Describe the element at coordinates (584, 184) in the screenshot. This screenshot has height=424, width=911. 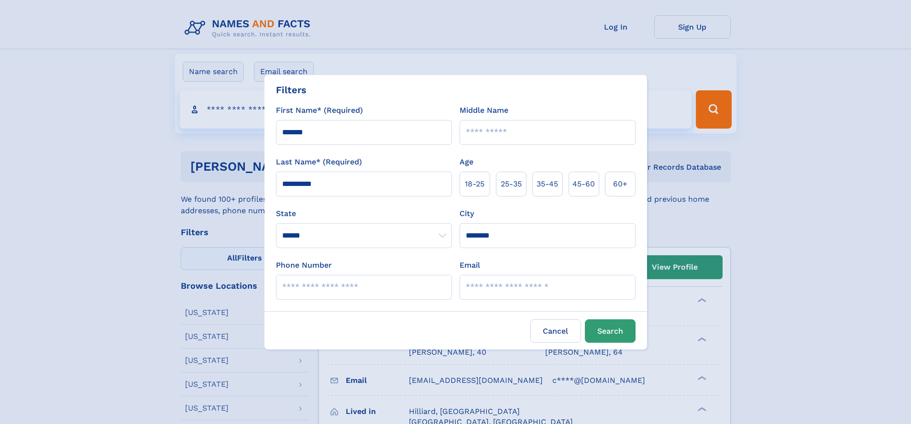
I see `span: 45‑60` at that location.